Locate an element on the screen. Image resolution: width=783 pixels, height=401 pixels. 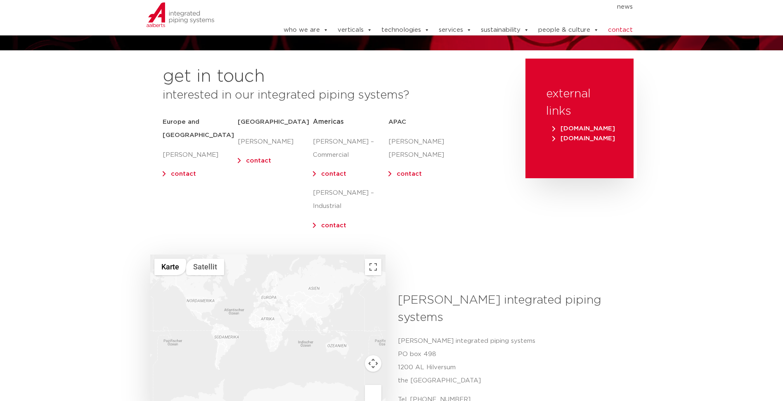
nav: Menu is located at coordinates (446, 7).